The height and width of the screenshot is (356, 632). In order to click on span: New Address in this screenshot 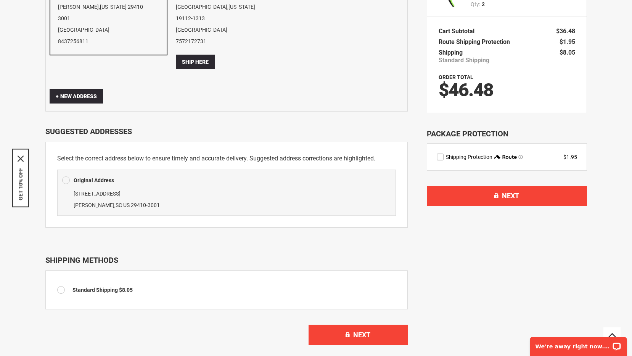, I will do `click(76, 96)`.